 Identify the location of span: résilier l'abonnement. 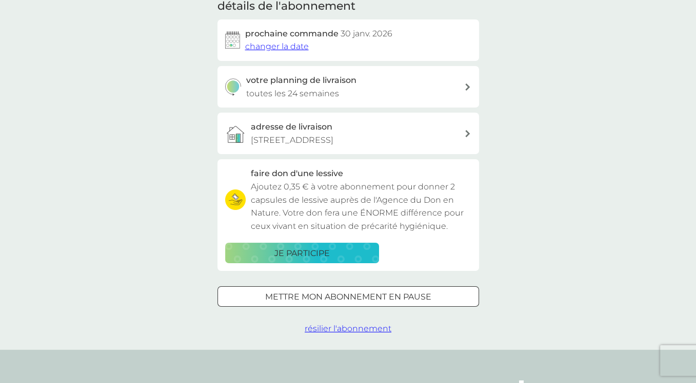
(348, 329).